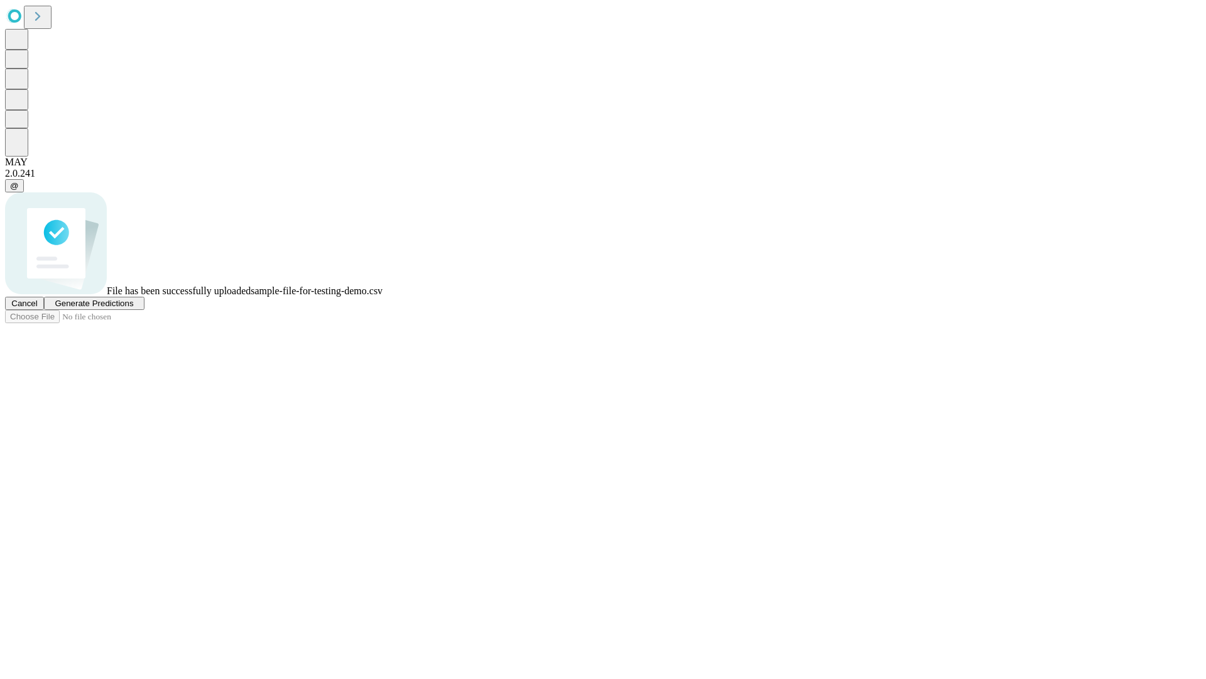 The height and width of the screenshot is (679, 1206). Describe the element at coordinates (317, 290) in the screenshot. I see `span: sample-file-for-testing-demo.csv` at that location.